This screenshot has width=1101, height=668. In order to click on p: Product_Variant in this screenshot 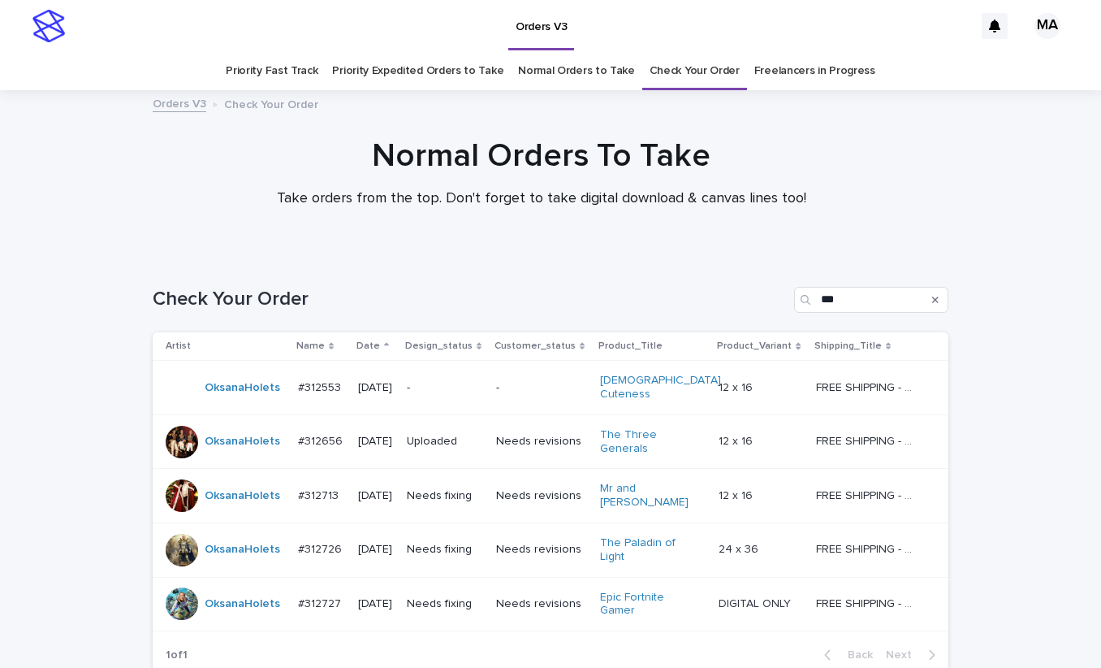, I will do `click(755, 346)`.